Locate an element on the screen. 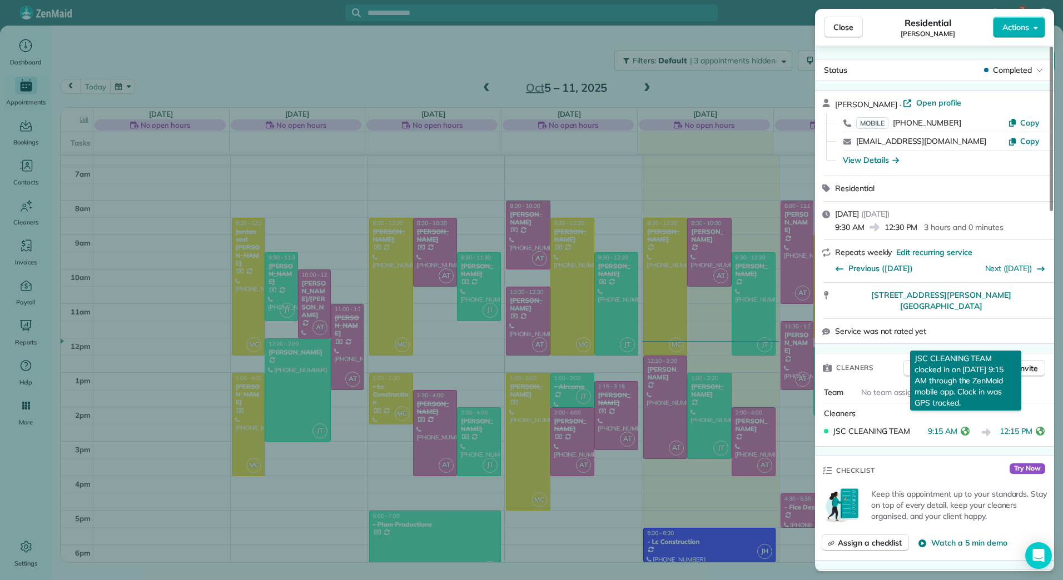 The height and width of the screenshot is (580, 1063). span: Invite is located at coordinates (1028, 369).